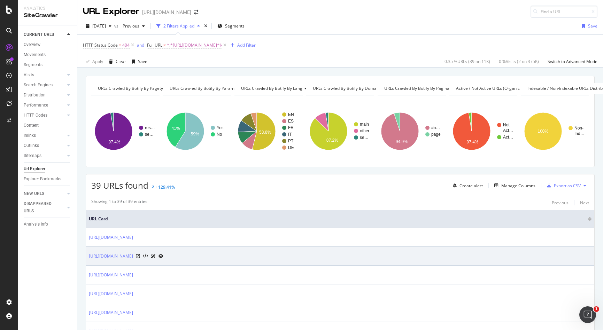 The width and height of the screenshot is (603, 330). I want to click on div: times, so click(206, 26).